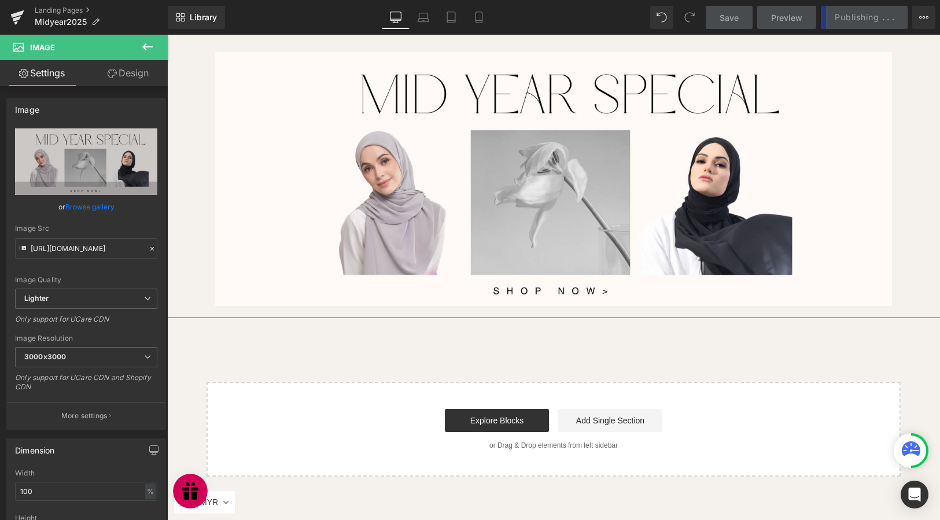 The image size is (940, 520). Describe the element at coordinates (443, 386) in the screenshot. I see `a: Add Single Section` at that location.